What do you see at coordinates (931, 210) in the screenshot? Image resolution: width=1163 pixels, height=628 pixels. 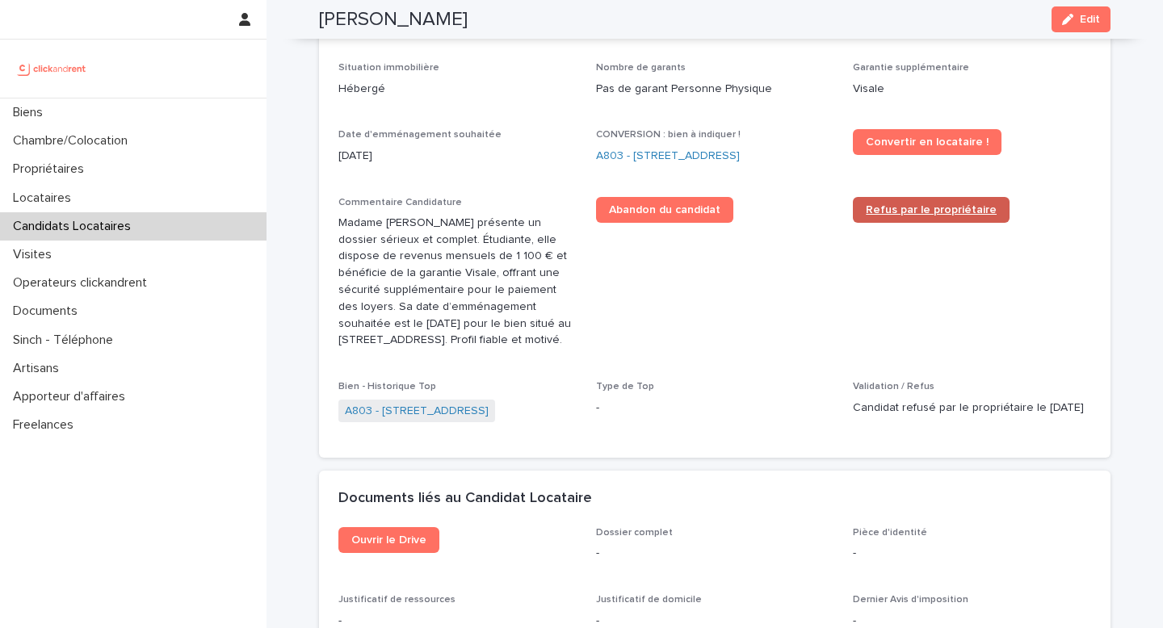 I see `span: Refus par le propriétaire` at bounding box center [931, 210].